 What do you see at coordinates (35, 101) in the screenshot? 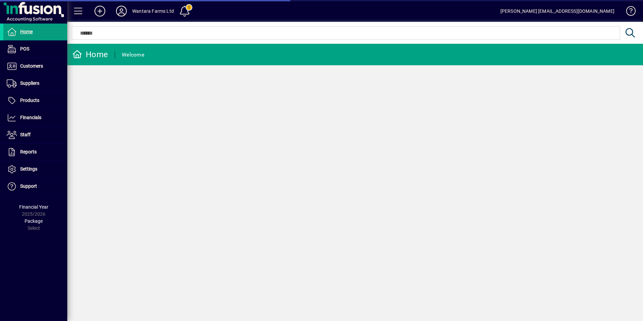
I see `a: Products` at bounding box center [35, 101].